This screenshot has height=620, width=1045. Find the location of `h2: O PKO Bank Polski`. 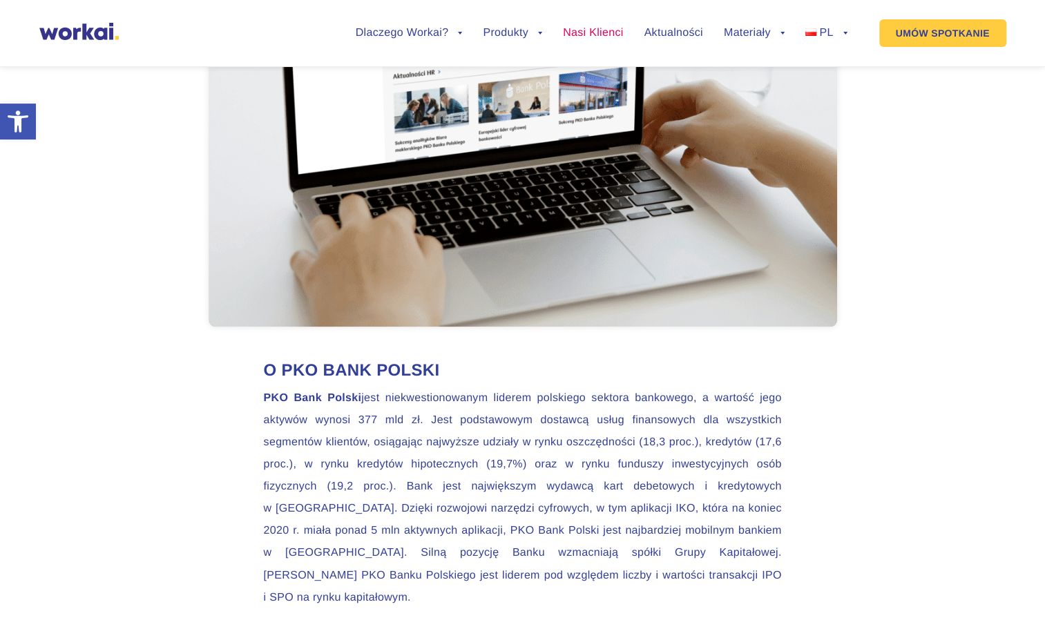

h2: O PKO Bank Polski is located at coordinates (523, 371).